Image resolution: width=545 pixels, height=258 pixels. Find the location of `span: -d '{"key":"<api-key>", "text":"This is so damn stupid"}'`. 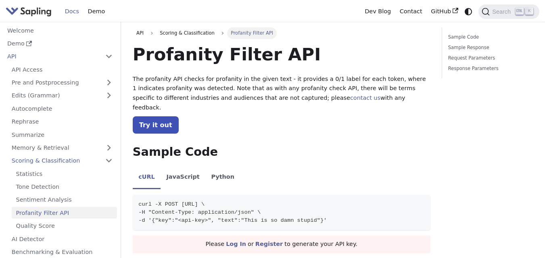

span: -d '{"key":"<api-key>", "text":"This is so damn stupid"}' is located at coordinates (232, 220).